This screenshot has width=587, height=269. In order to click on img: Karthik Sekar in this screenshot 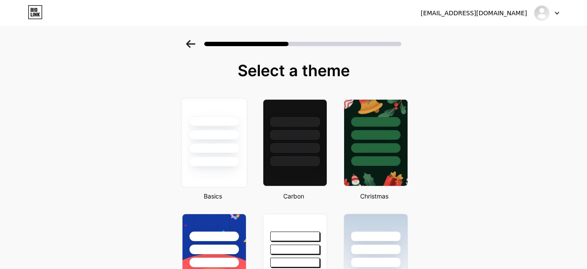, I will do `click(542, 13)`.